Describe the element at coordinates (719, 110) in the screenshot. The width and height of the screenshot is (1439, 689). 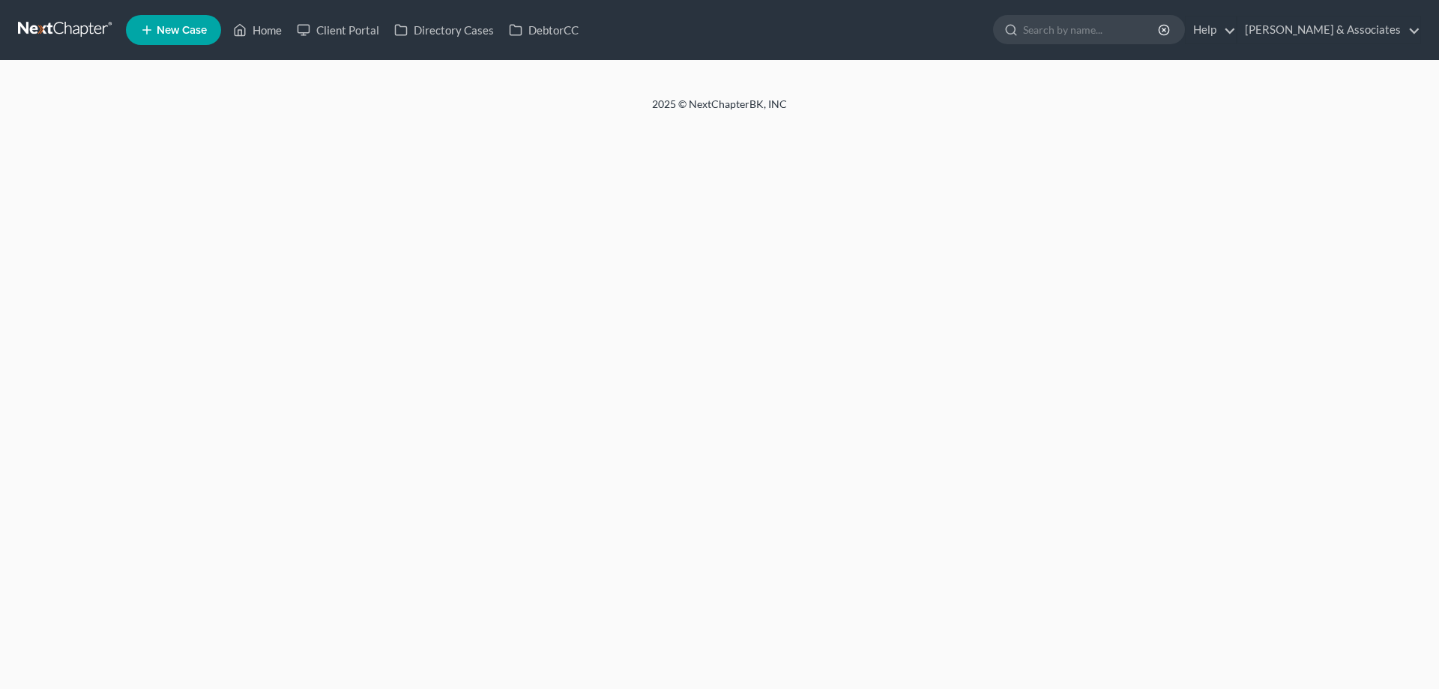
I see `div: 2025 © NextChapterBK, INC` at that location.